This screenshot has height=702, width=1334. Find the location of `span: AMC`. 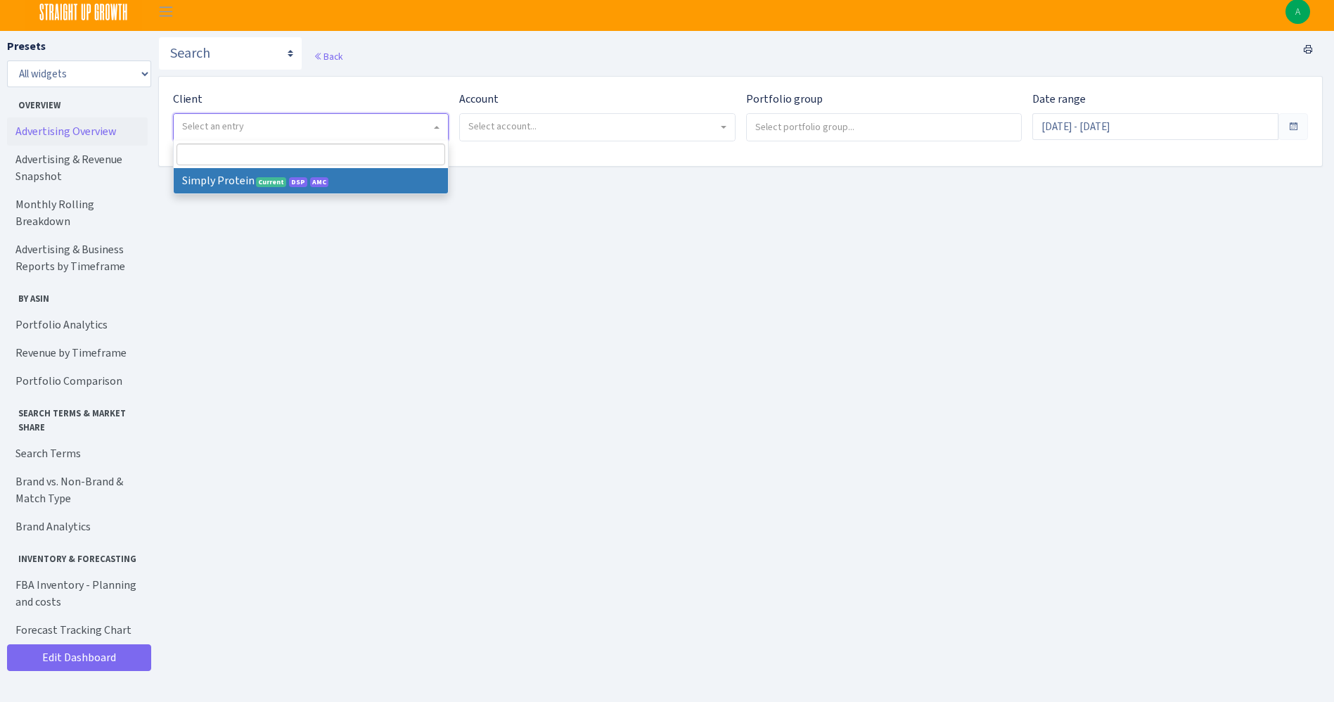

span: AMC is located at coordinates (319, 182).